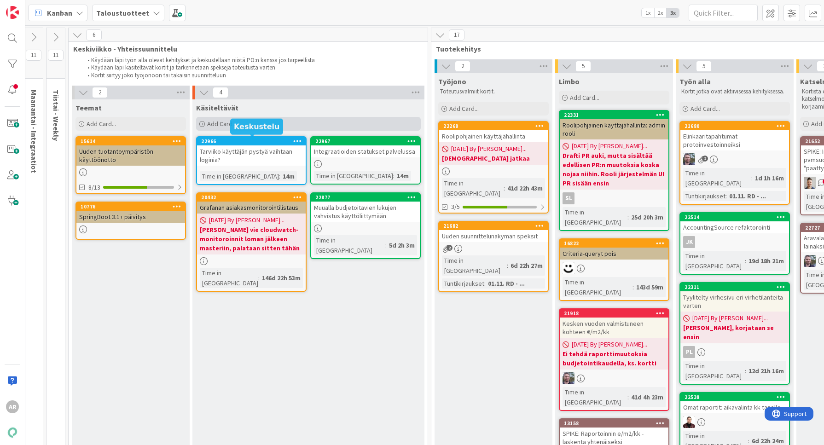 This screenshot has width=824, height=445. Describe the element at coordinates (614, 169) in the screenshot. I see `b: Drafti PR auki, mutta sisältää edellisen PR:n muutoksia koska nojaa niihin. Rooli järjestelmän UI...` at that location.